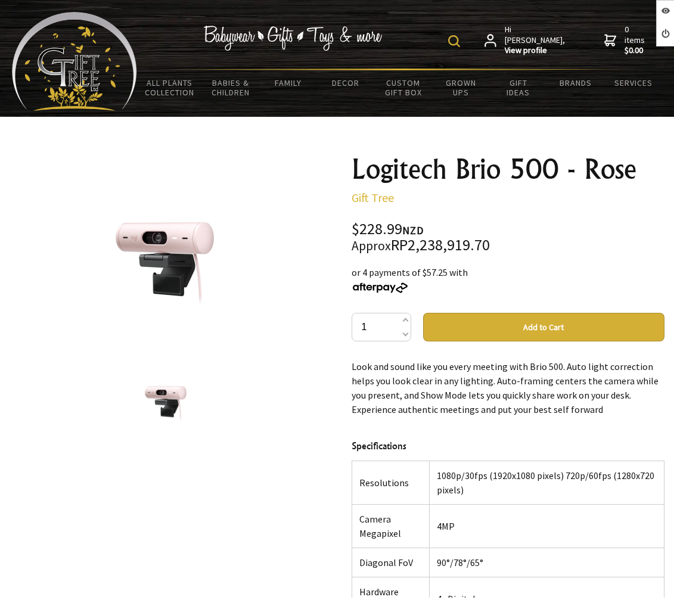  I want to click on td: Diagonal FoV, so click(390, 562).